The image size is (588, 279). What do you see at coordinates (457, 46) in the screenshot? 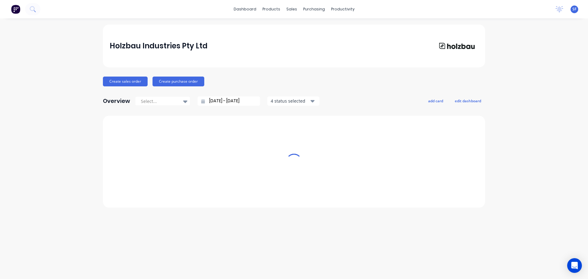
I see `img: Holzbau Industries Pty Ltd` at bounding box center [457, 46].